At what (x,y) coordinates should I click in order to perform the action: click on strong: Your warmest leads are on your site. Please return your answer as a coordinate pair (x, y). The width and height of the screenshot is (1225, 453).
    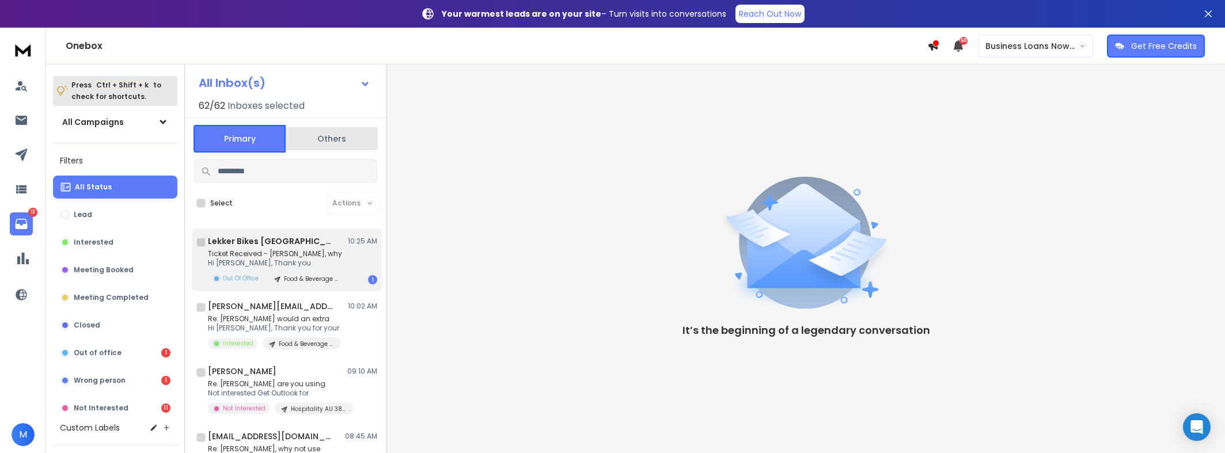
    Looking at the image, I should click on (521, 14).